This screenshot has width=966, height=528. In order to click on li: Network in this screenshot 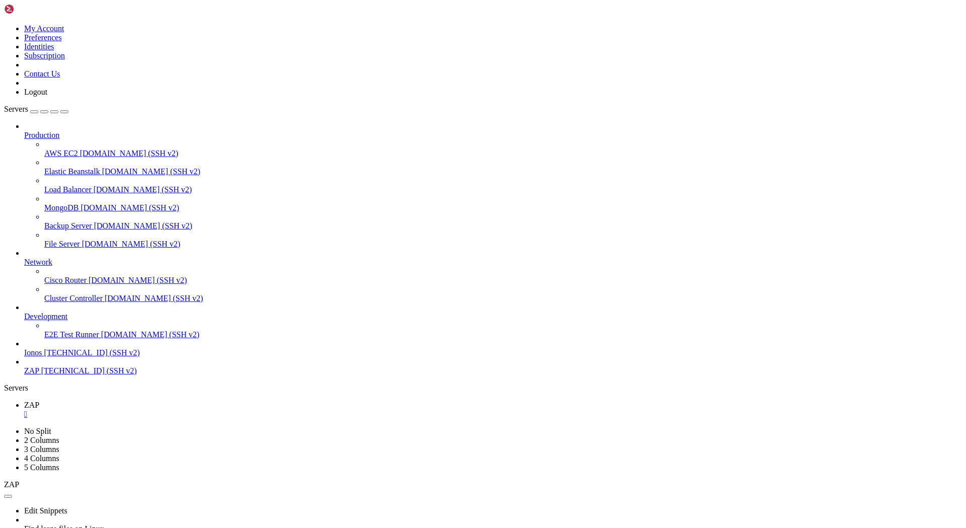, I will do `click(493, 276)`.